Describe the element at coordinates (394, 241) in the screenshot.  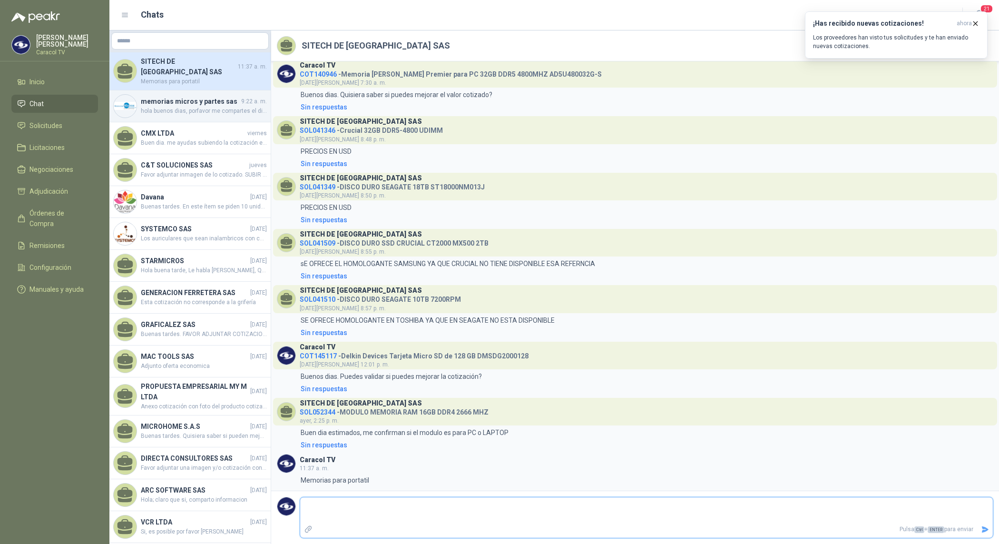
I see `h4: - DISCO DURO SSD CRUCIAL CT2000 MX500 2TB` at that location.